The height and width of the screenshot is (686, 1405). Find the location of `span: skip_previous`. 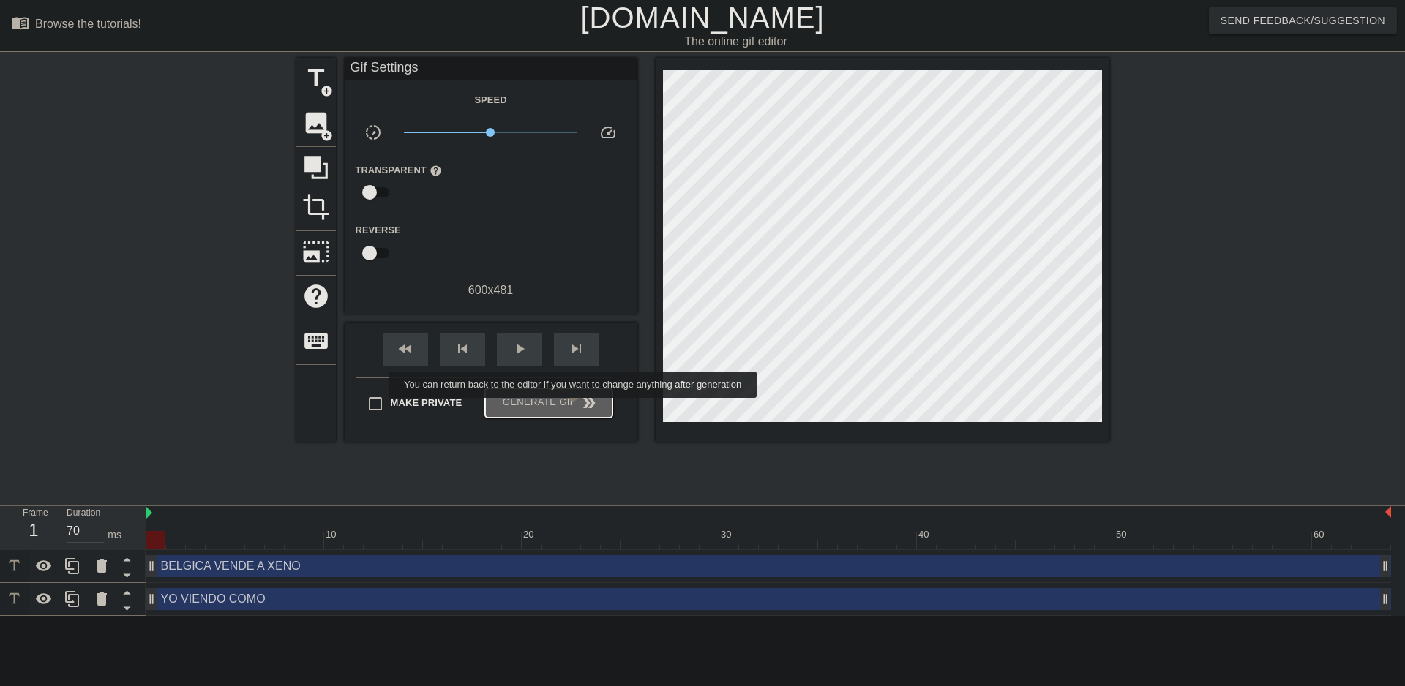

span: skip_previous is located at coordinates (462, 349).